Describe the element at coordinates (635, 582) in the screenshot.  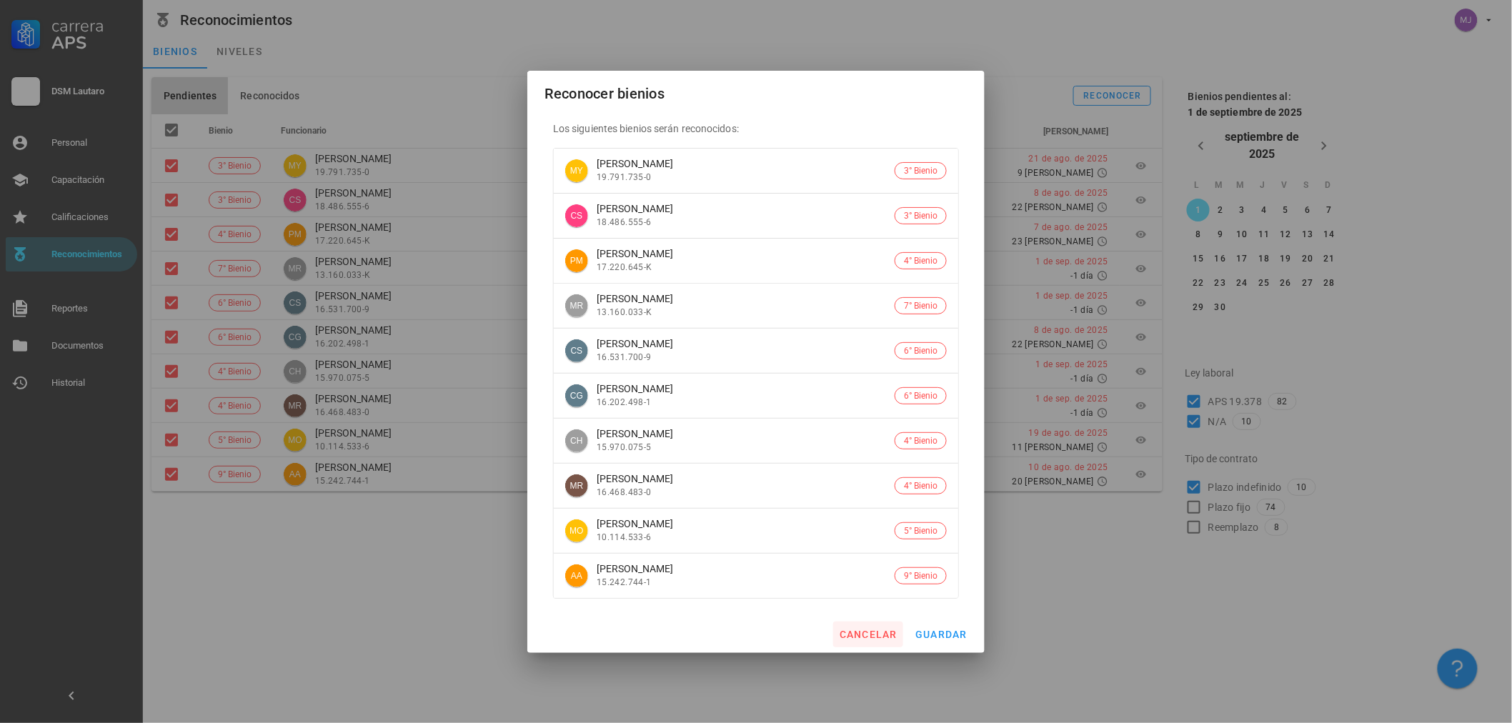
I see `div: 15.242.744-1` at that location.